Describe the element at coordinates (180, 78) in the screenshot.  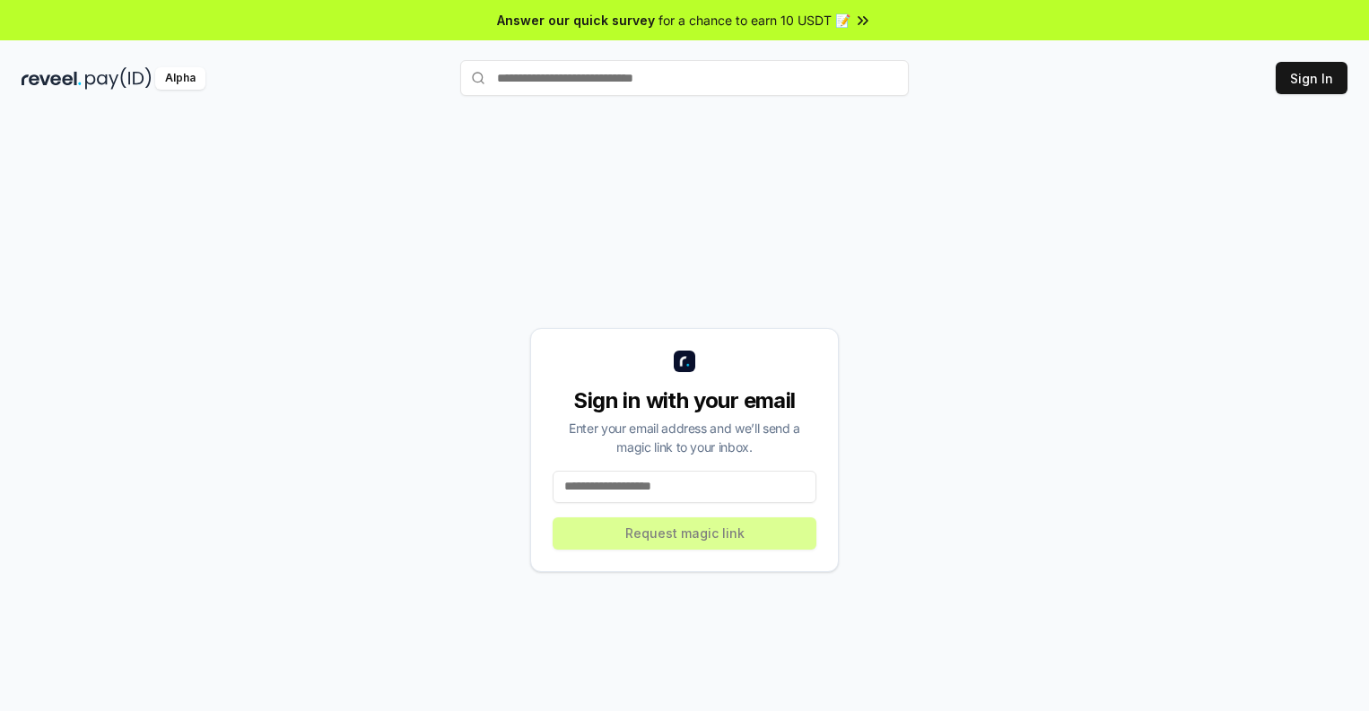
I see `div: Alpha` at that location.